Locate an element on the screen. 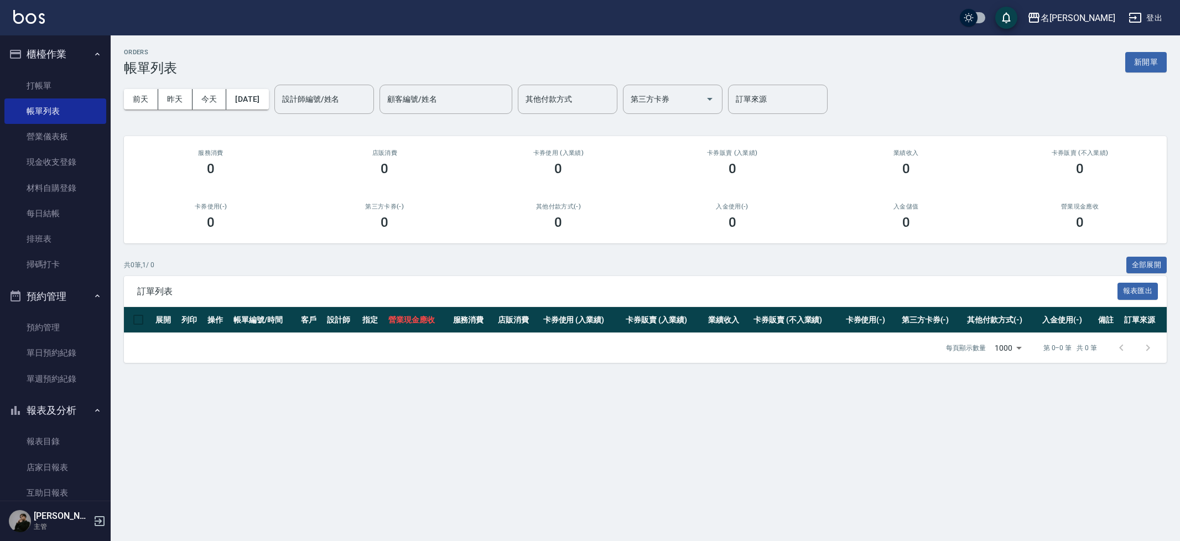 The width and height of the screenshot is (1180, 541). a: 營業儀表板 is located at coordinates (55, 137).